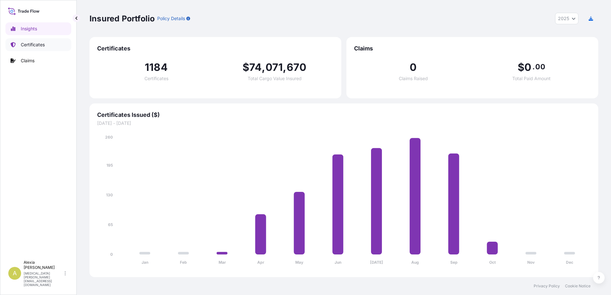  What do you see at coordinates (261, 262) in the screenshot?
I see `tspan: Apr` at bounding box center [261, 262].